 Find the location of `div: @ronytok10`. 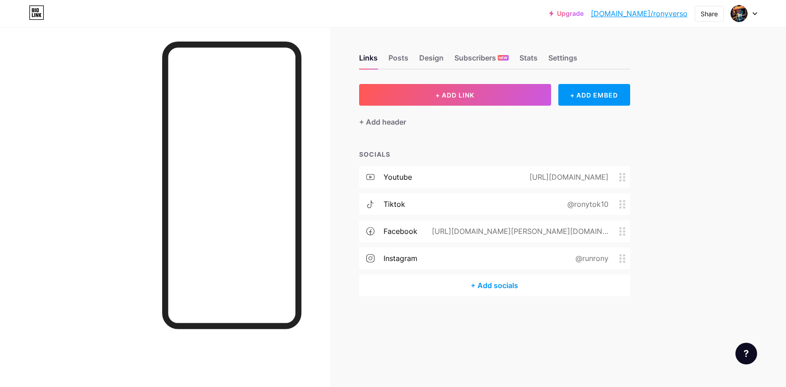

div: @ronytok10 is located at coordinates (586, 204).